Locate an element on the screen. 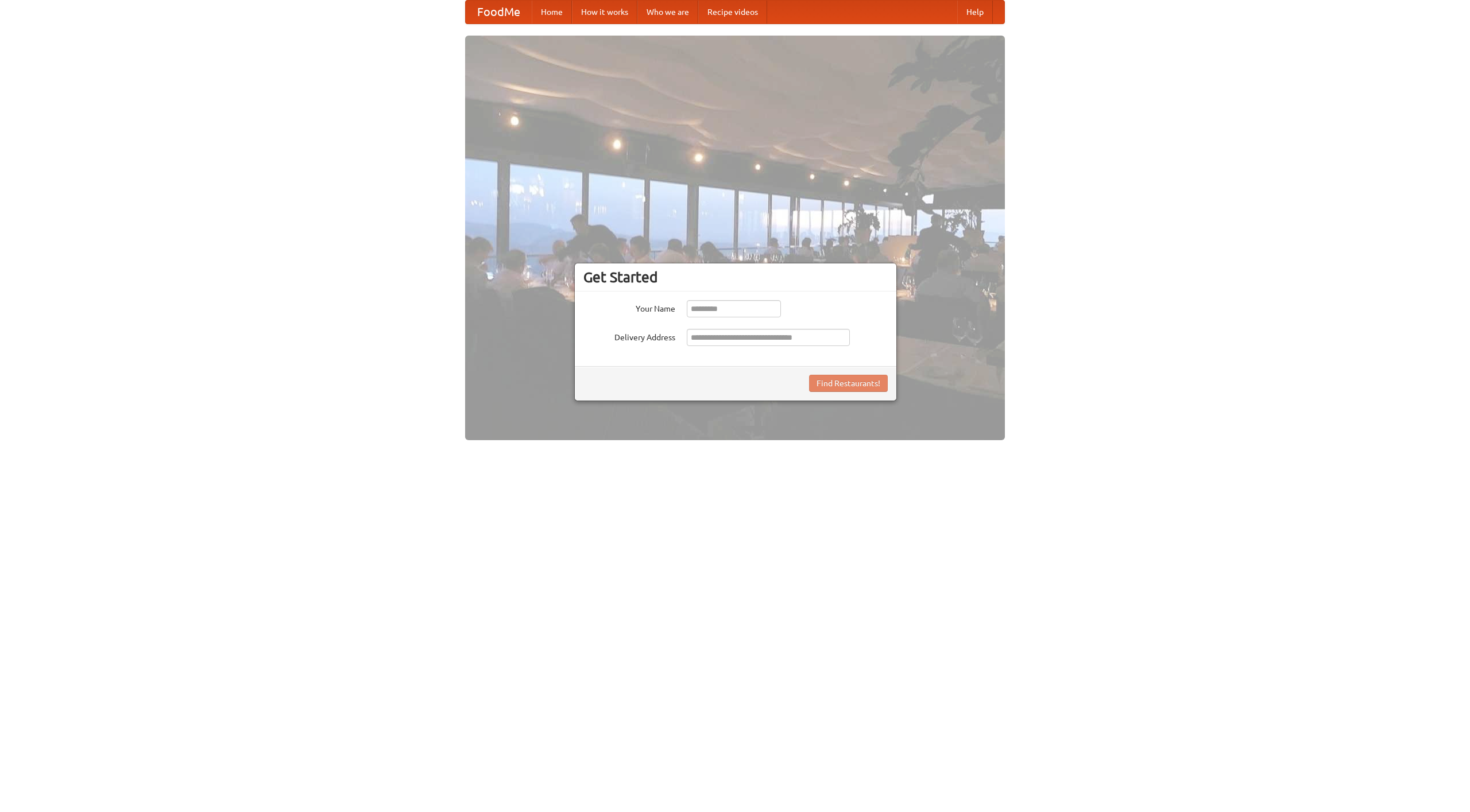 The width and height of the screenshot is (1470, 812). a: Home is located at coordinates (551, 12).